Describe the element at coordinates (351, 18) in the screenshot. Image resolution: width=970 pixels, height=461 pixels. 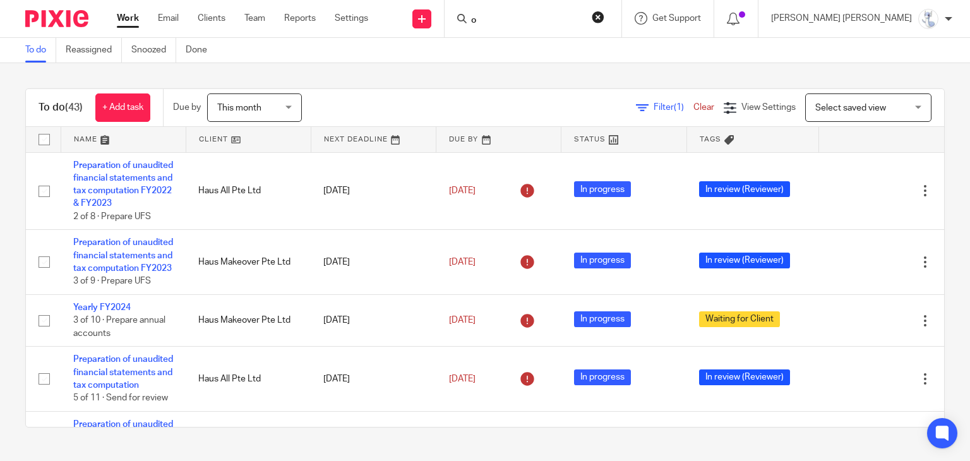
I see `a: Settings` at that location.